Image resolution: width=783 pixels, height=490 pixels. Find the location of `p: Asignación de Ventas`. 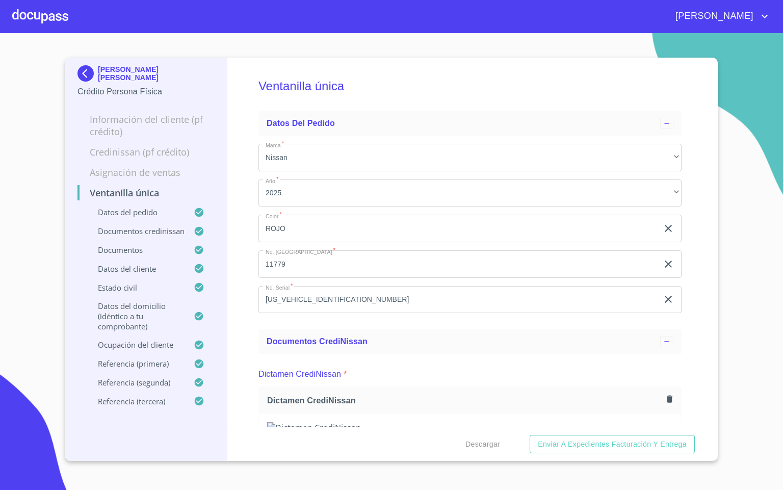

p: Asignación de Ventas is located at coordinates (146, 172).